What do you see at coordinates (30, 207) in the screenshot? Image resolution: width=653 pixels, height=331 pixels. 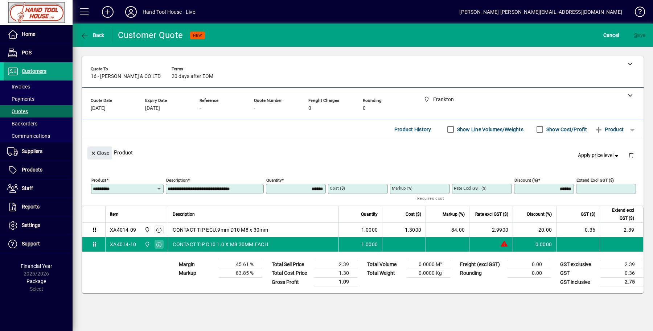 I see `span: Reports` at bounding box center [30, 207].